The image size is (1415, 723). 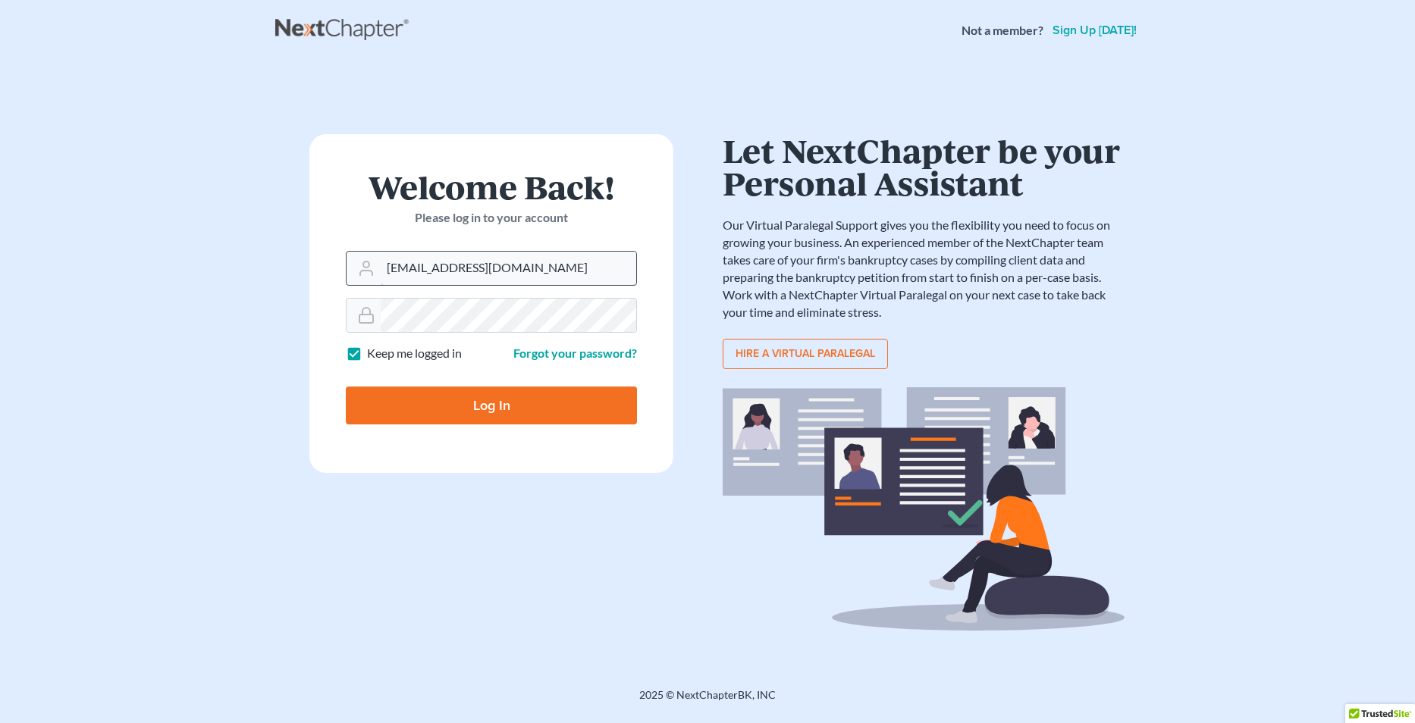 What do you see at coordinates (491, 406) in the screenshot?
I see `input: Log In` at bounding box center [491, 406].